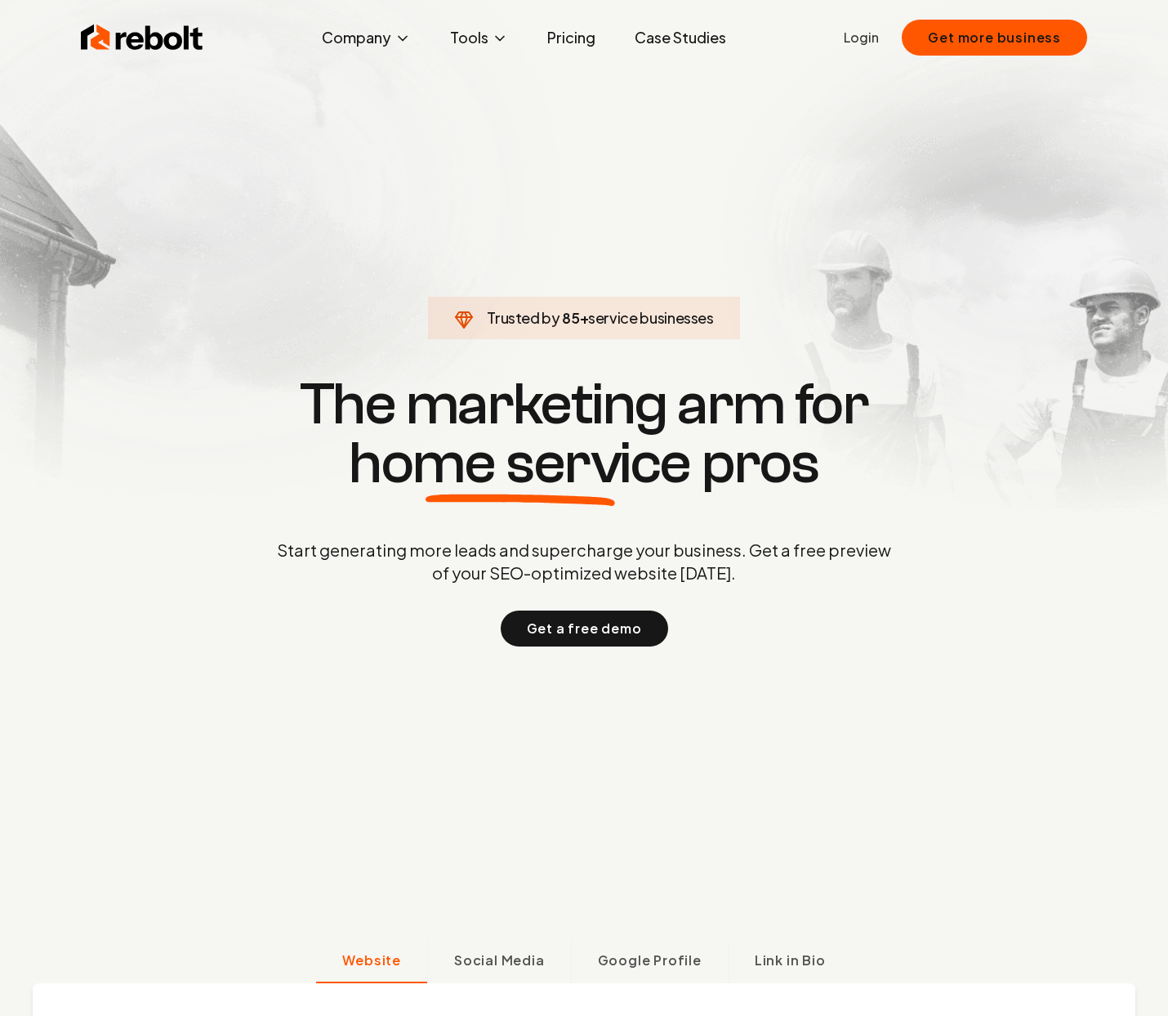 The image size is (1168, 1016). What do you see at coordinates (994, 38) in the screenshot?
I see `button: Get more business` at bounding box center [994, 38].